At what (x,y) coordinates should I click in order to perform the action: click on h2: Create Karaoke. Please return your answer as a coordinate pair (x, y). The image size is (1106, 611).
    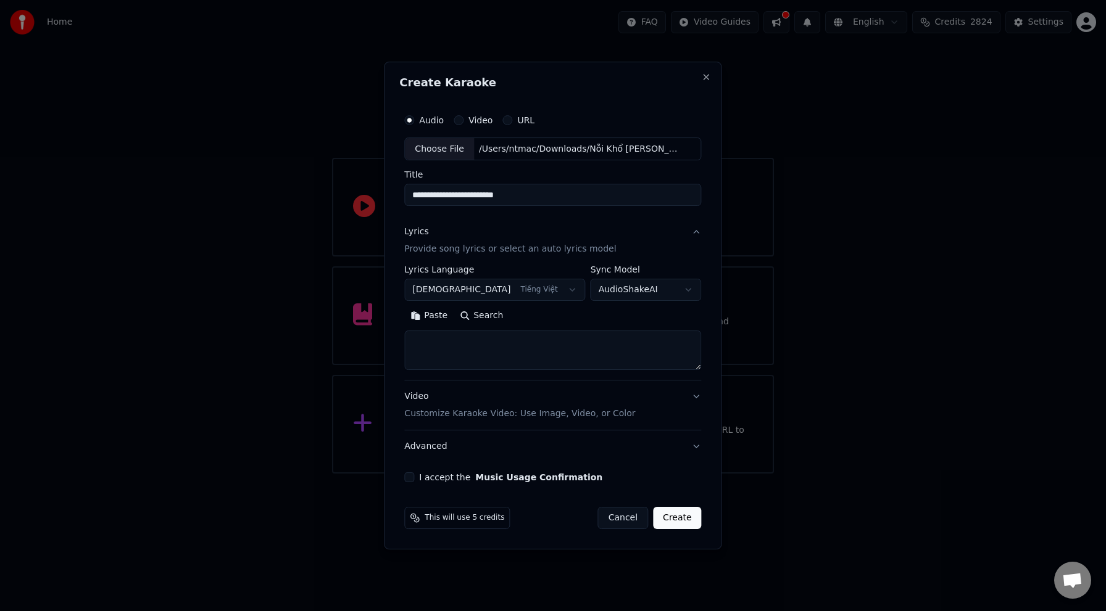
    Looking at the image, I should click on (552, 83).